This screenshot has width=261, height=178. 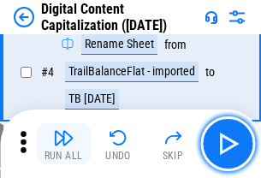 I want to click on button: Skip, so click(x=173, y=144).